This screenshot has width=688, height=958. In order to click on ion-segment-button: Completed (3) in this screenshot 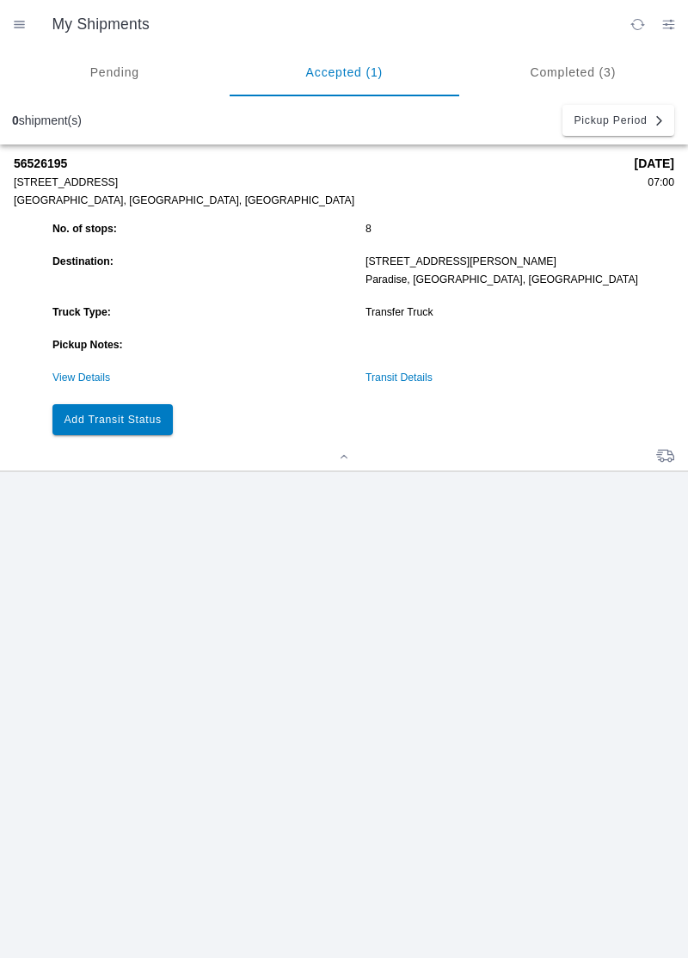, I will do `click(573, 72)`.